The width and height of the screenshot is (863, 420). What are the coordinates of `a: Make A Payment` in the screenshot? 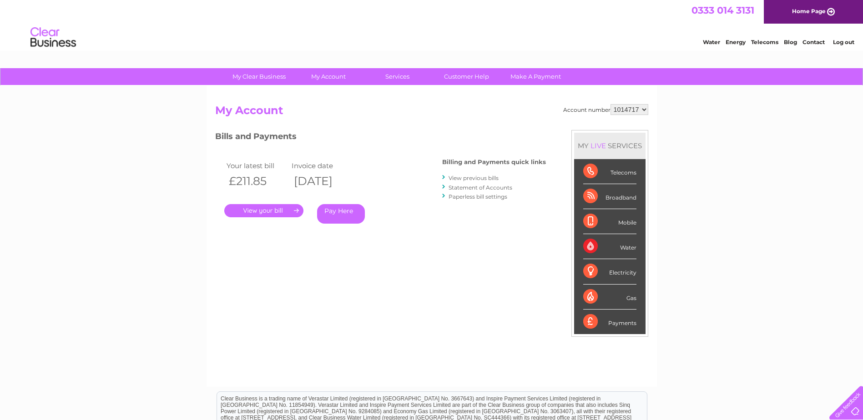 It's located at (535, 76).